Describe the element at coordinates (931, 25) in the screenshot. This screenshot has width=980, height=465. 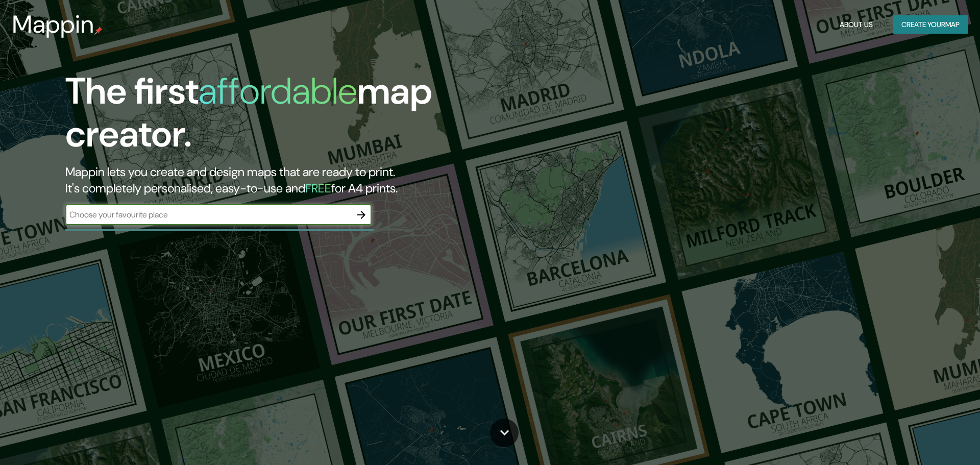
I see `button: Create yourmap` at that location.